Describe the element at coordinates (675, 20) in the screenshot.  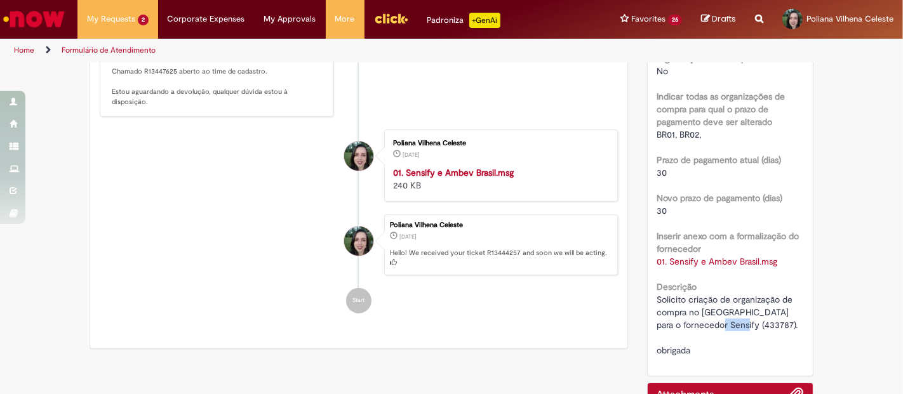
I see `span: 26` at that location.